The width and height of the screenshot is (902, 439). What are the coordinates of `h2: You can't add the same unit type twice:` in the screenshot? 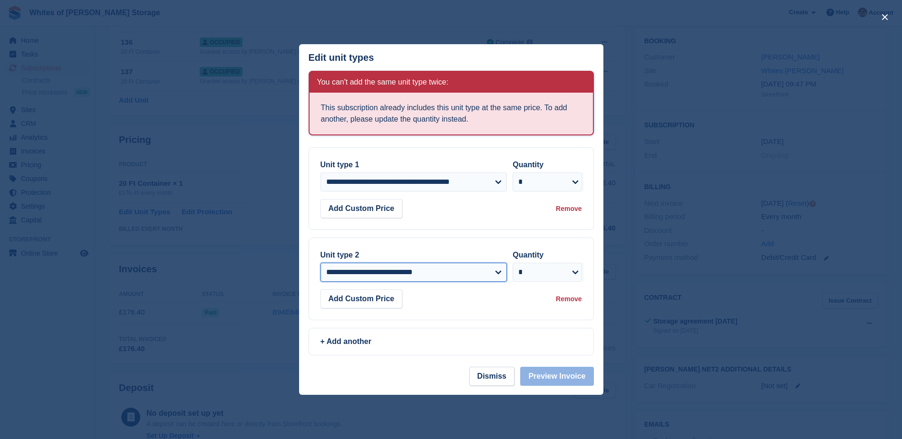 It's located at (383, 82).